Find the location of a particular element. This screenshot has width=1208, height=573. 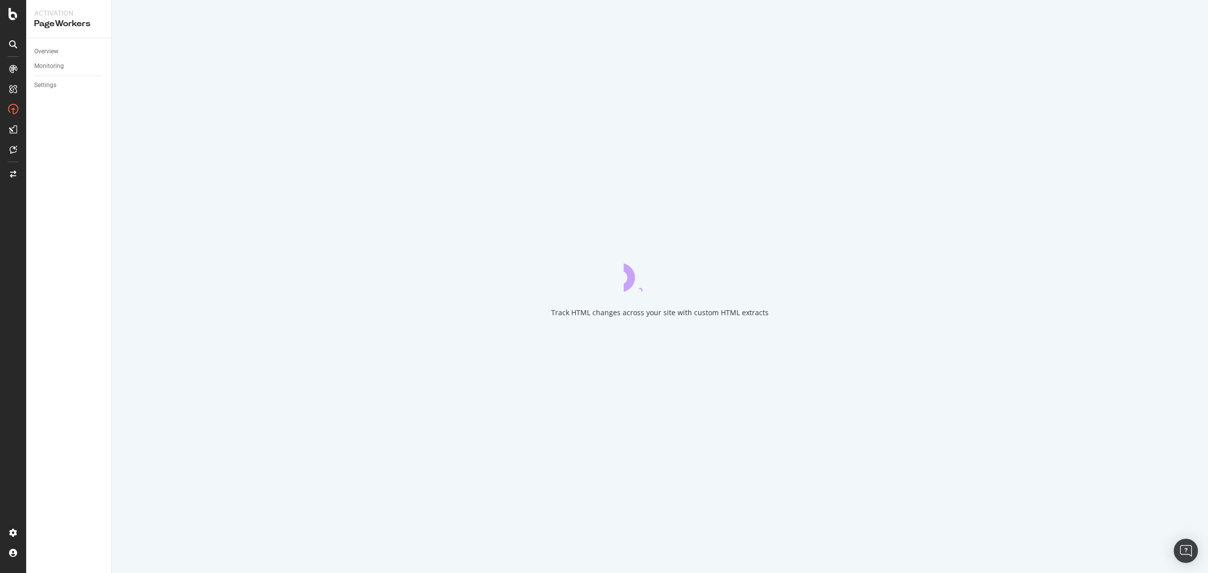

div: Track HTML changes across your site with custom HTML extracts is located at coordinates (660, 313).